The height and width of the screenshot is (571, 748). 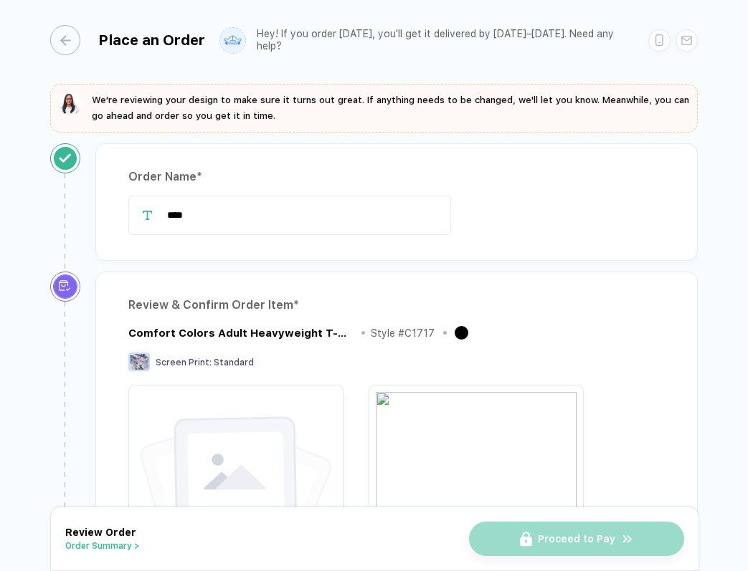 What do you see at coordinates (103, 546) in the screenshot?
I see `button: Order Summary >` at bounding box center [103, 546].